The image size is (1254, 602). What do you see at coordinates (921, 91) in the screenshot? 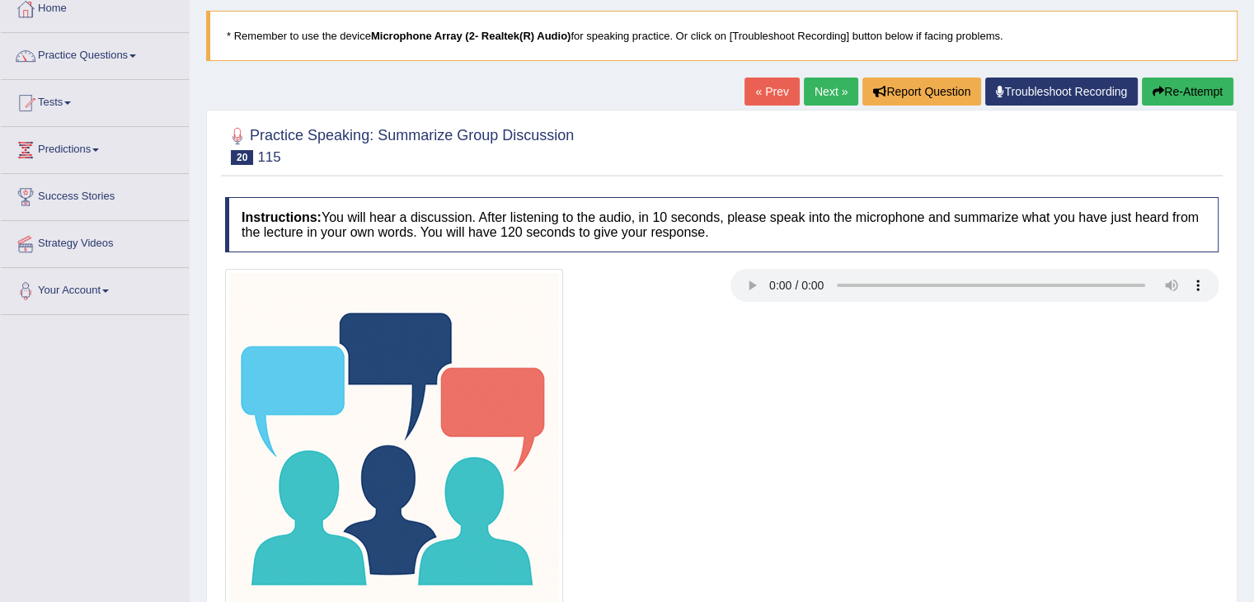
I see `button: Report Question` at bounding box center [921, 91].